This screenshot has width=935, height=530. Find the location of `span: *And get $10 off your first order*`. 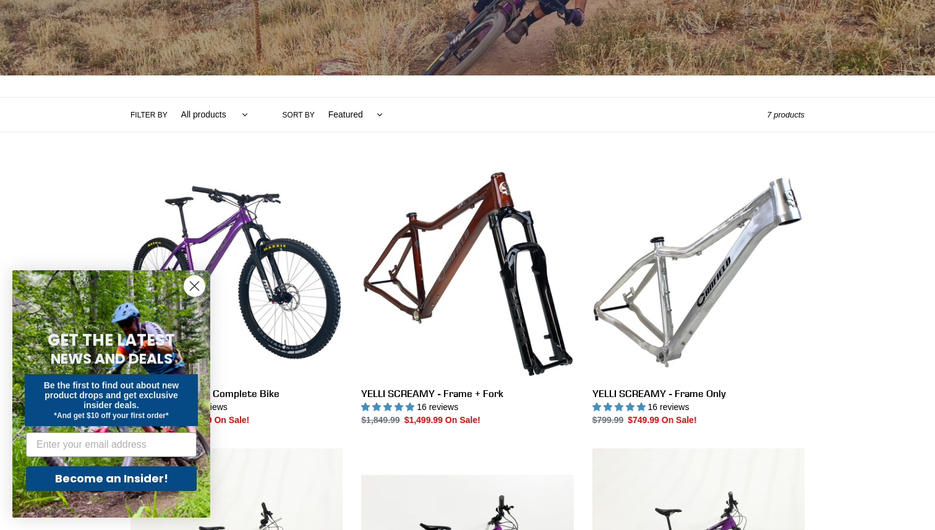

span: *And get $10 off your first order* is located at coordinates (111, 415).